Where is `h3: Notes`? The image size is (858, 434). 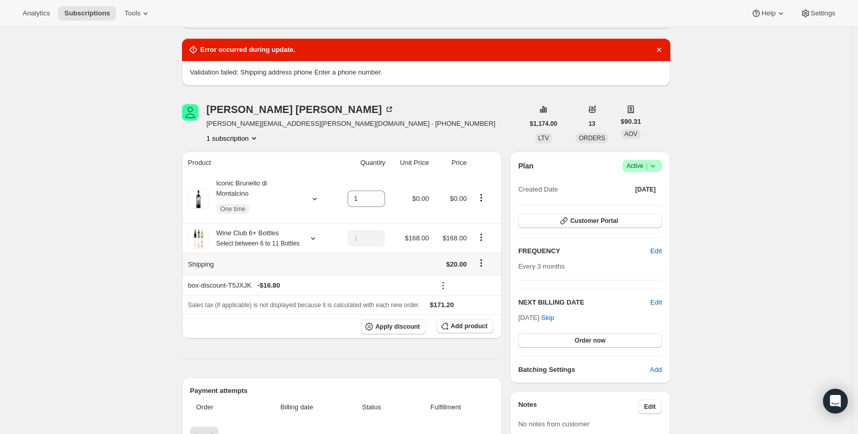 h3: Notes is located at coordinates (578, 407).